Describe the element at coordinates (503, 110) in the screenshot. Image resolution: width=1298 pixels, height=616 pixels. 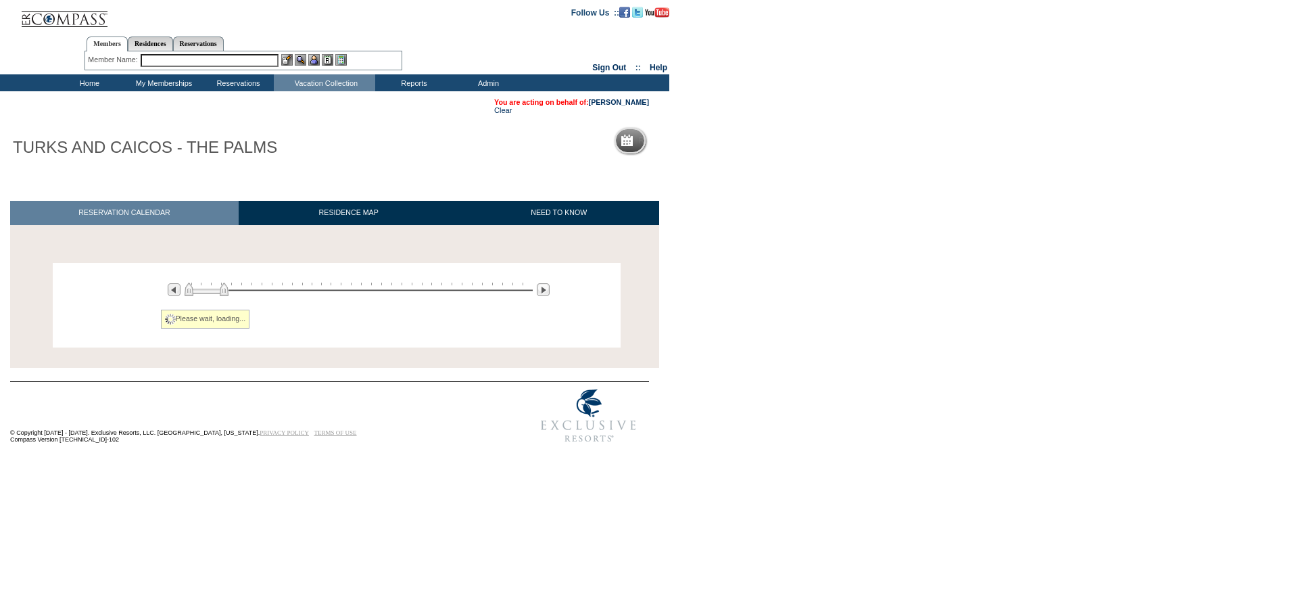
I see `a: Clear` at that location.